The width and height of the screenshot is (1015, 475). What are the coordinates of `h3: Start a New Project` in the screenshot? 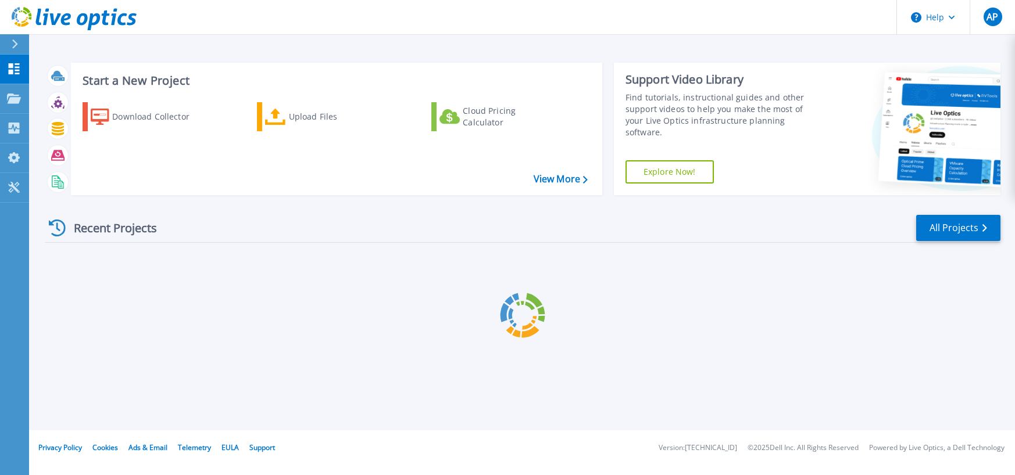 It's located at (335, 81).